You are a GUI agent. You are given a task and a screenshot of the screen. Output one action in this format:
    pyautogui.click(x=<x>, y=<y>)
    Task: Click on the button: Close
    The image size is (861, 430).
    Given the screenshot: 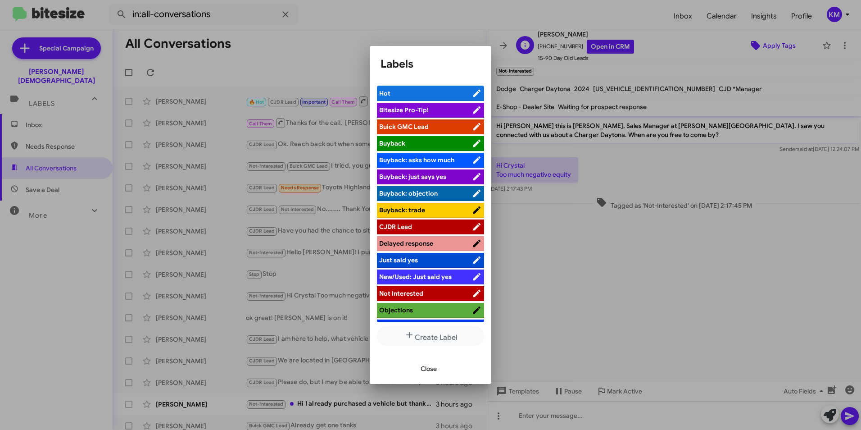 What is the action you would take?
    pyautogui.click(x=429, y=369)
    